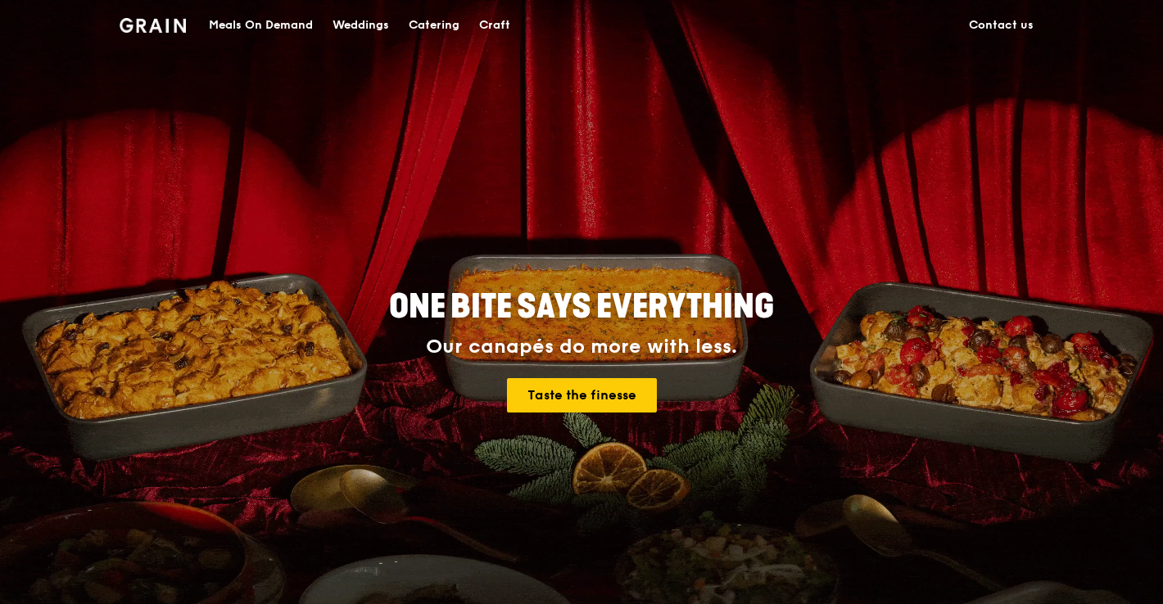 The height and width of the screenshot is (604, 1163). Describe the element at coordinates (360, 25) in the screenshot. I see `div: Weddings` at that location.